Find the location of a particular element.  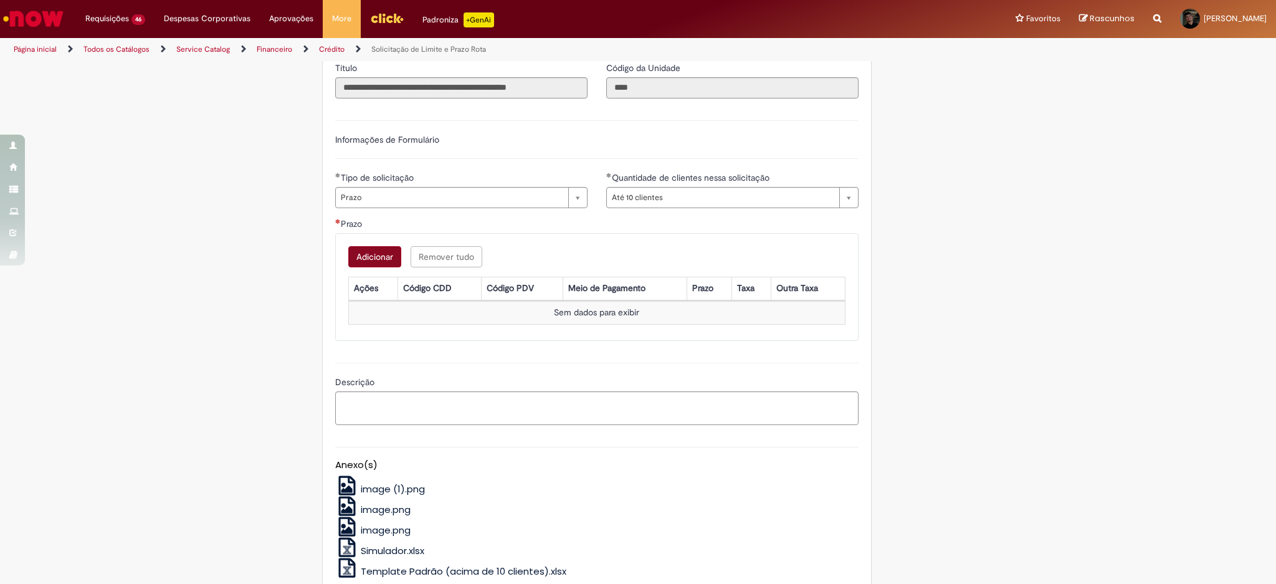

span: Requisições is located at coordinates (107, 19).